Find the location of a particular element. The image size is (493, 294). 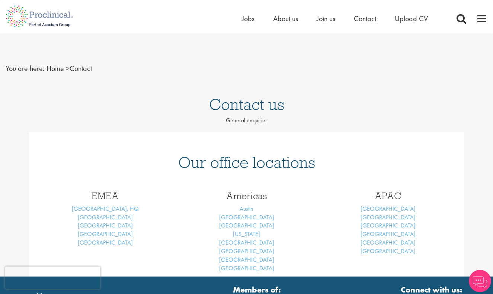

span: About us is located at coordinates (285, 19).